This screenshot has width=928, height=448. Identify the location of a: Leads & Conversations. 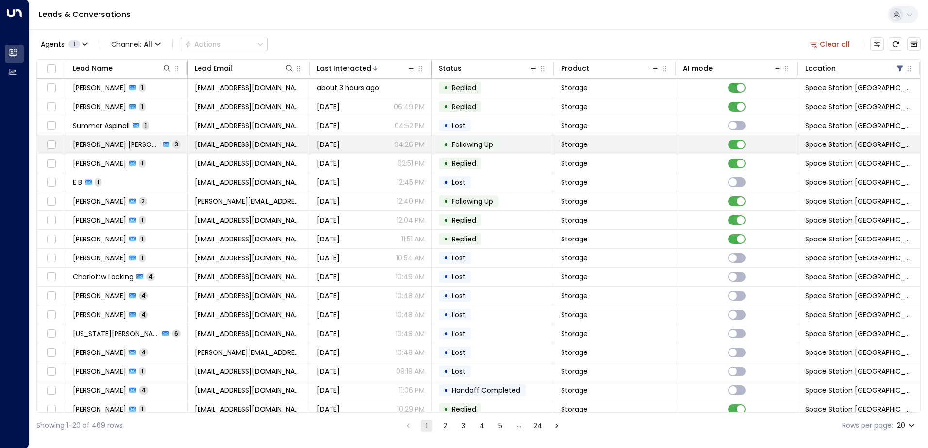
(84, 14).